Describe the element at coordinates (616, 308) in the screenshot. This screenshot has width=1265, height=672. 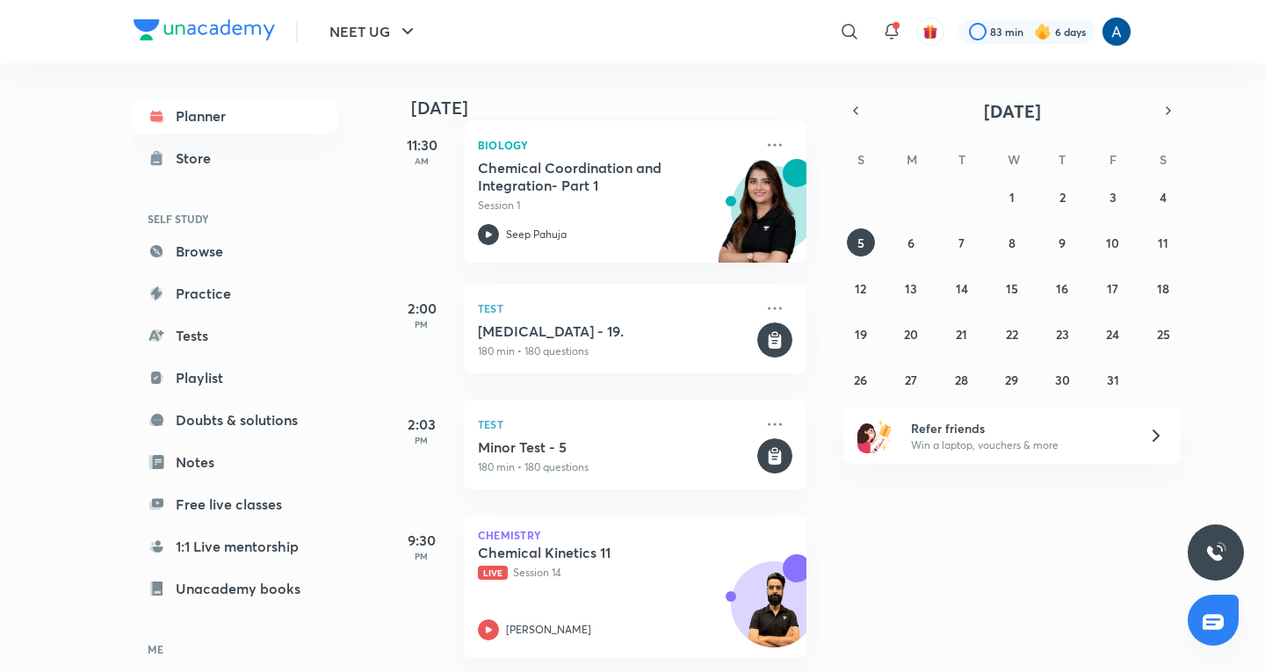
I see `p: Test` at that location.